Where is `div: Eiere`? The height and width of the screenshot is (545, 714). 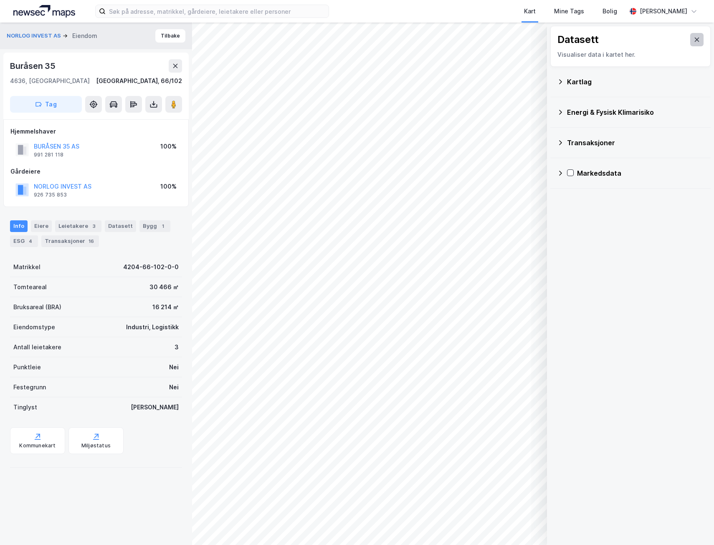 div: Eiere is located at coordinates (41, 226).